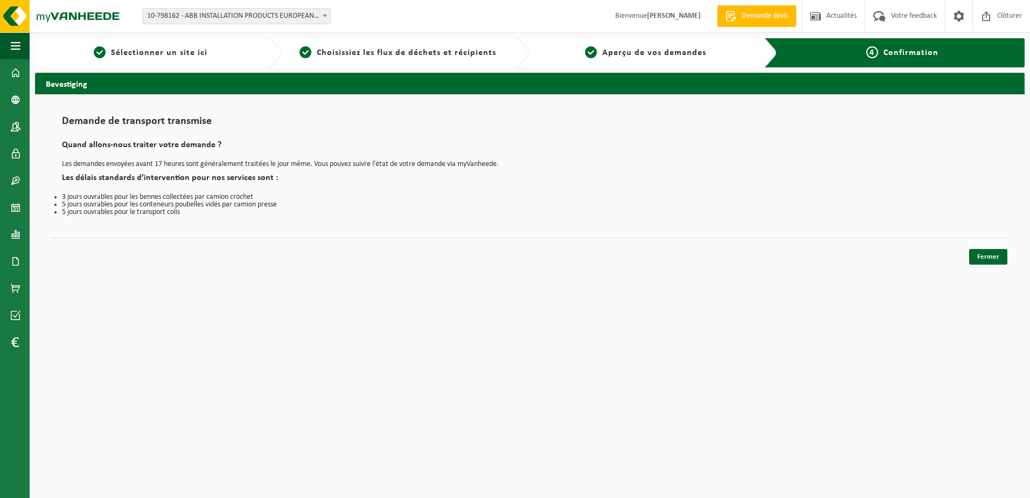  I want to click on a: Demande devis, so click(757, 16).